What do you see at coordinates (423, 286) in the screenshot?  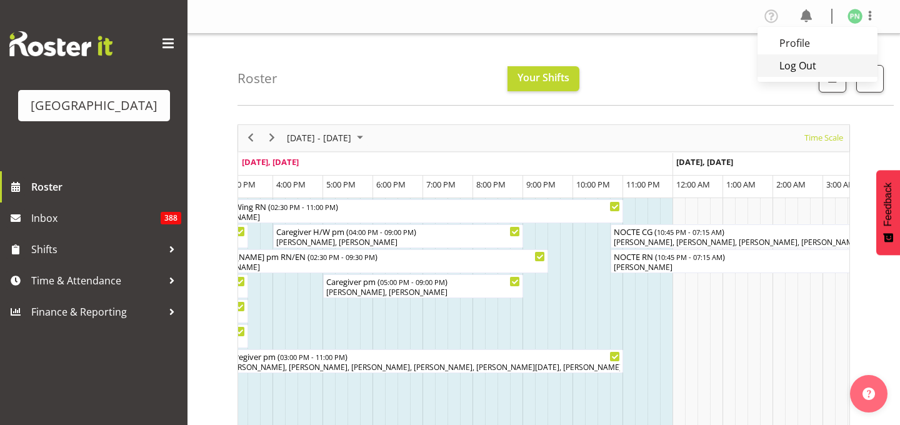 I see `div: Caregiver pm Begin From Friday, October 3, 2025 at 5:00:00 PM GMT+13:00 Ends At Friday, October 3...` at bounding box center [423, 286].